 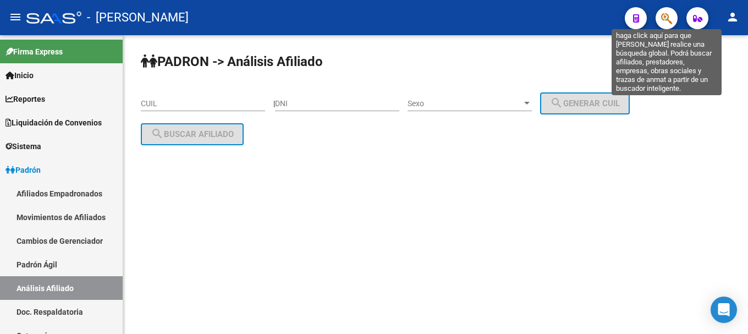 I want to click on span: Inicio, so click(x=19, y=75).